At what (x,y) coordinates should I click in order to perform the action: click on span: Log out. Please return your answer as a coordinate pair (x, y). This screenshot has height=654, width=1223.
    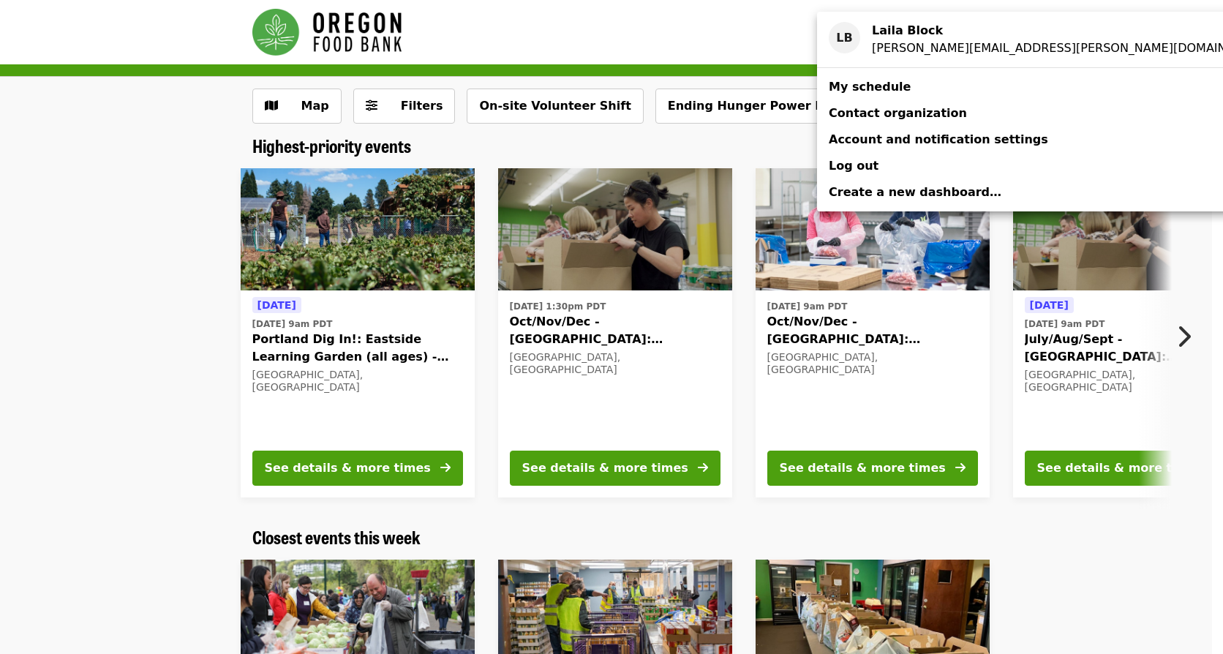
    Looking at the image, I should click on (853, 165).